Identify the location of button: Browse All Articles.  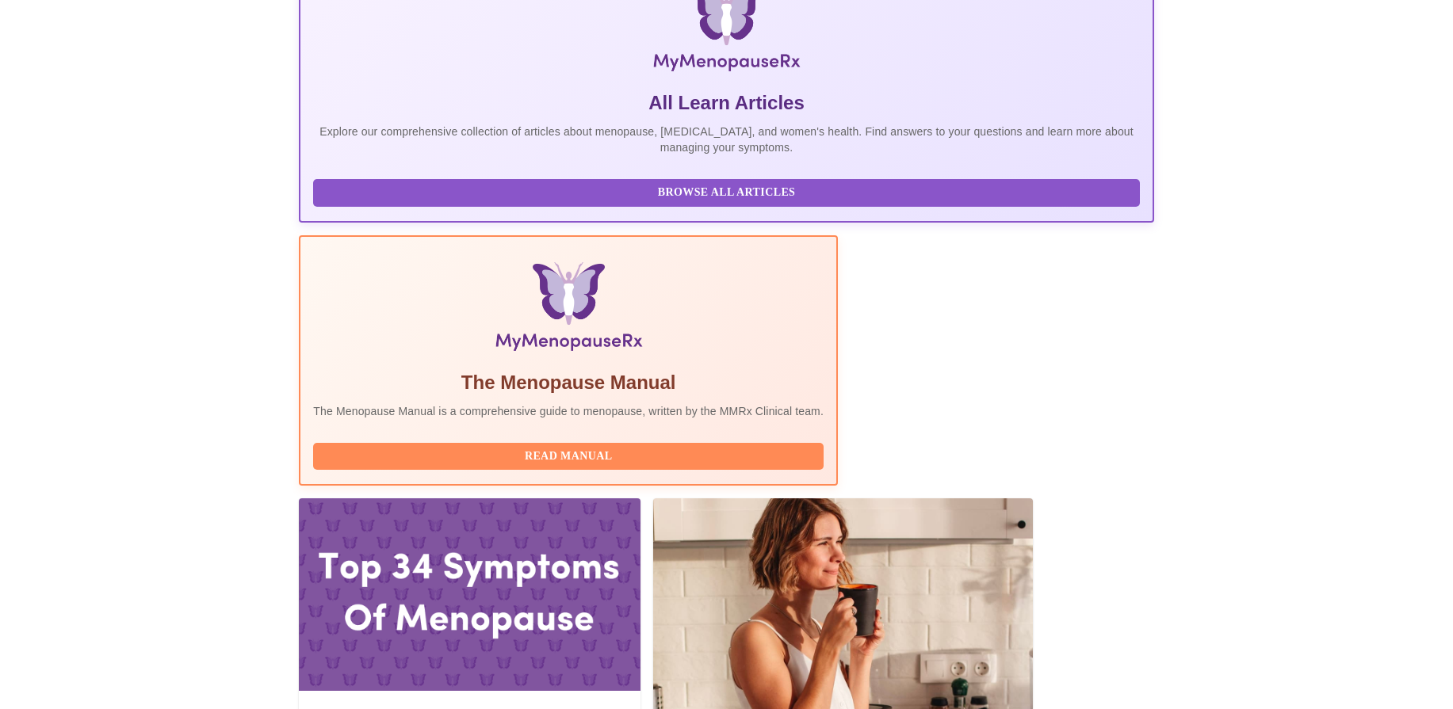
(726, 193).